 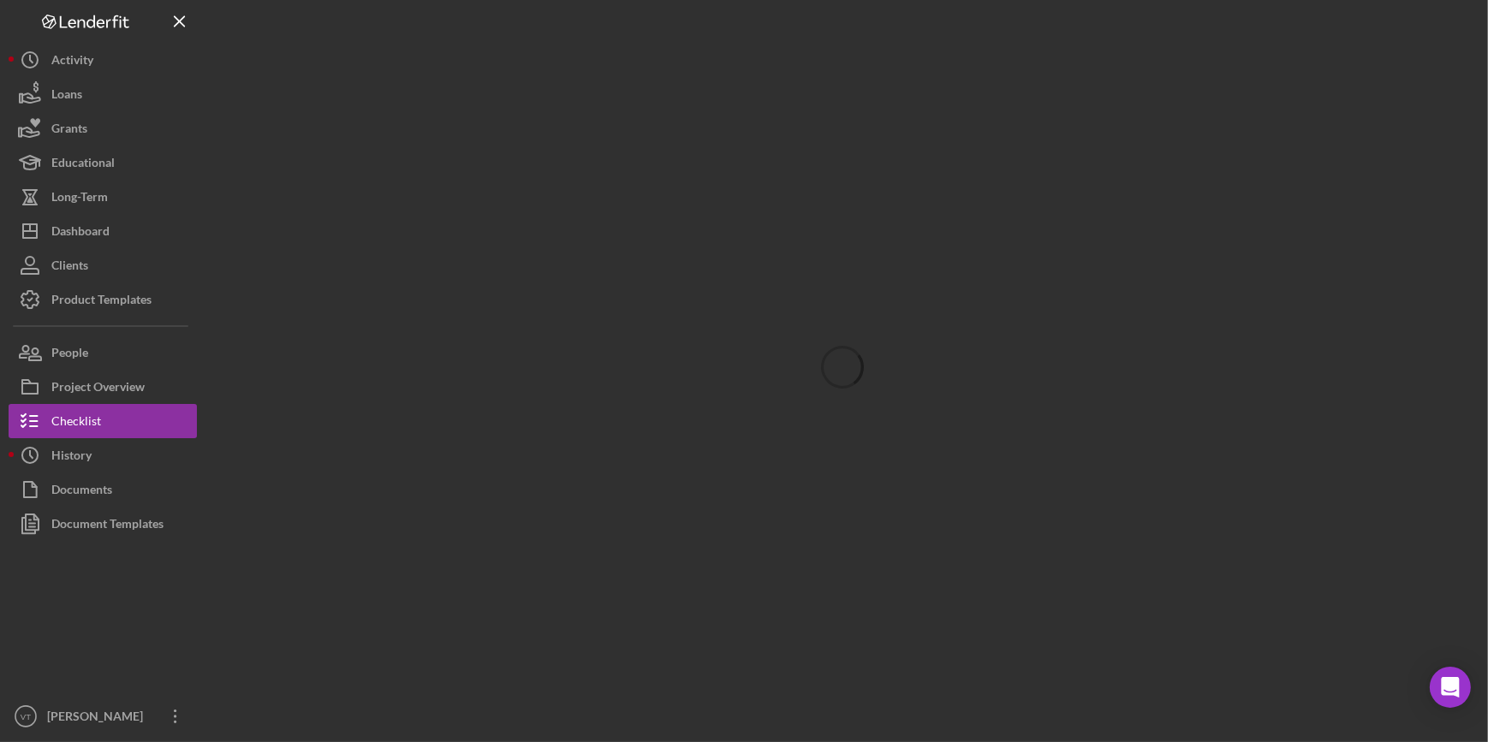 I want to click on a: History, so click(x=103, y=455).